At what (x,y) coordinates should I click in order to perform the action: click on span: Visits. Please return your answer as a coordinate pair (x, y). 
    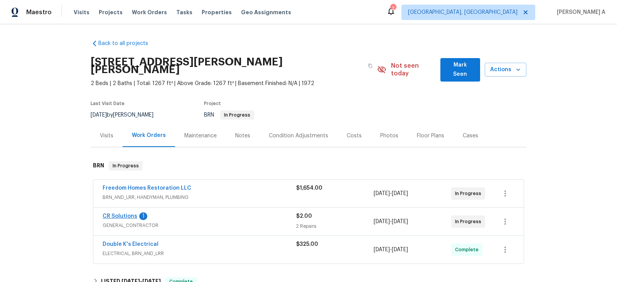
    Looking at the image, I should click on (81, 12).